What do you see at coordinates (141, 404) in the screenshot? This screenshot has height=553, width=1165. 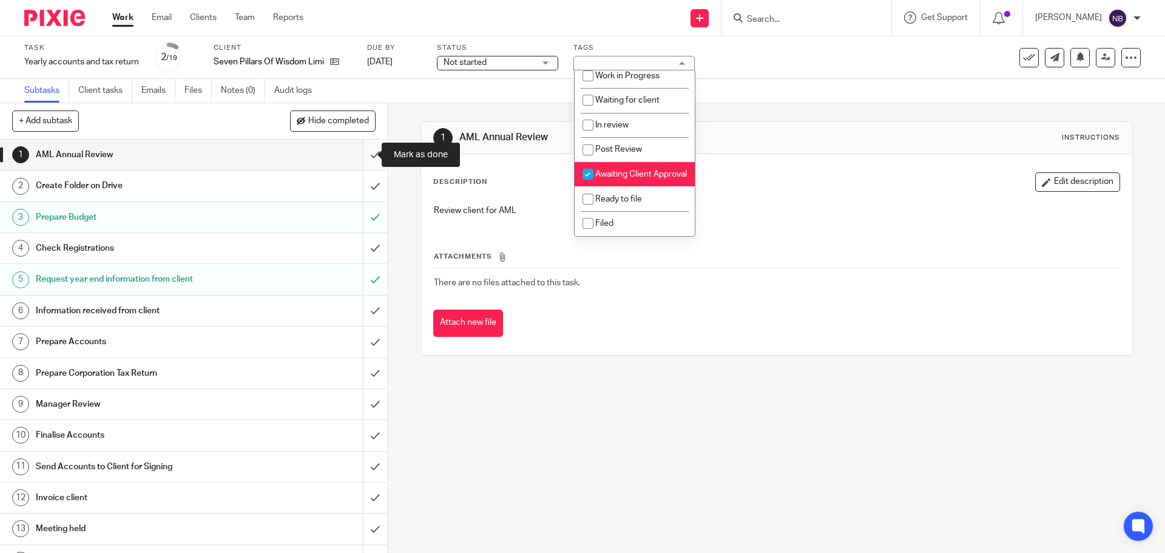 I see `h1: Manager Review` at bounding box center [141, 404].